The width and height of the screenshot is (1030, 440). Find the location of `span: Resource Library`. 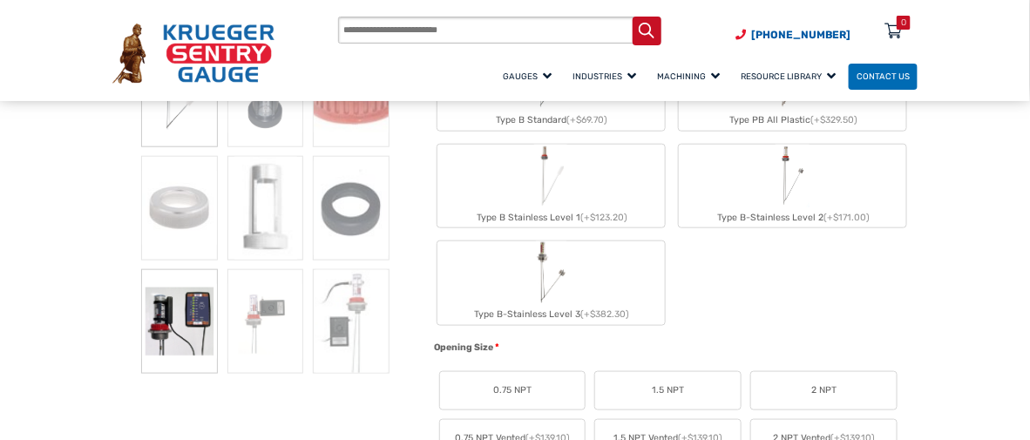

span: Resource Library is located at coordinates (787, 76).